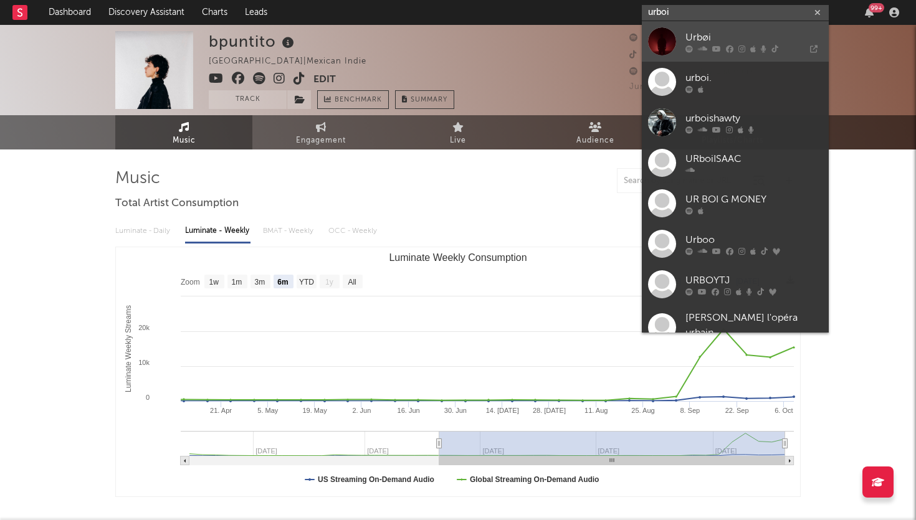 The height and width of the screenshot is (520, 916). I want to click on text: 19. May, so click(315, 410).